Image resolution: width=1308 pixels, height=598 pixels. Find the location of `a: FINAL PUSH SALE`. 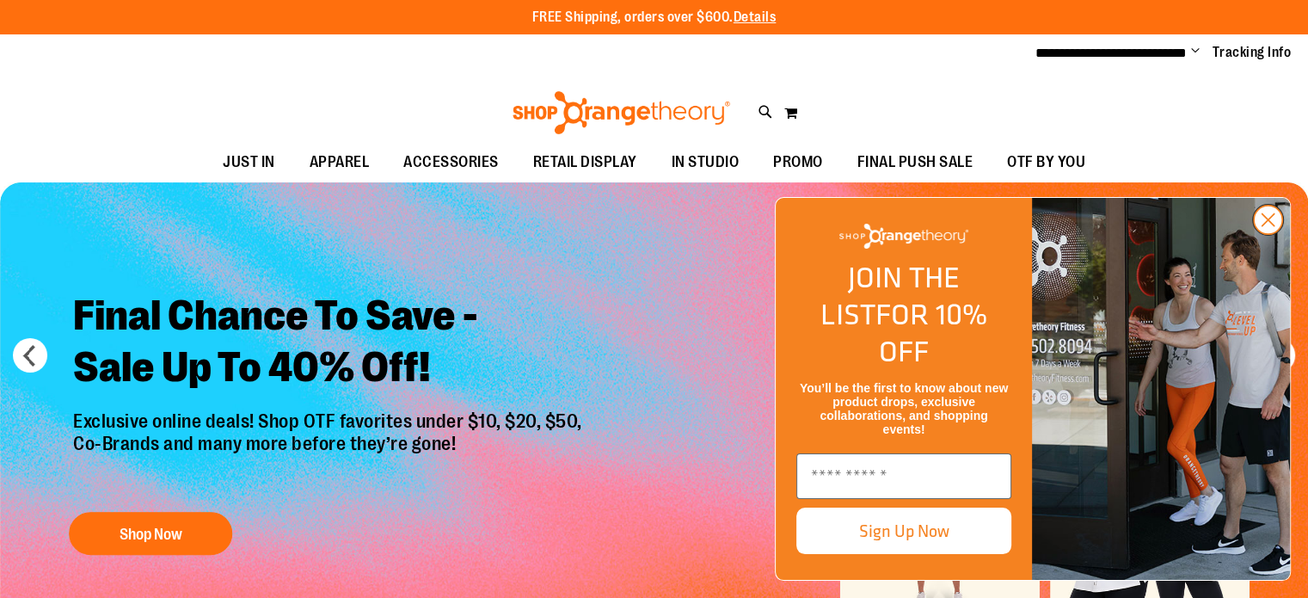

a: FINAL PUSH SALE is located at coordinates (915, 163).